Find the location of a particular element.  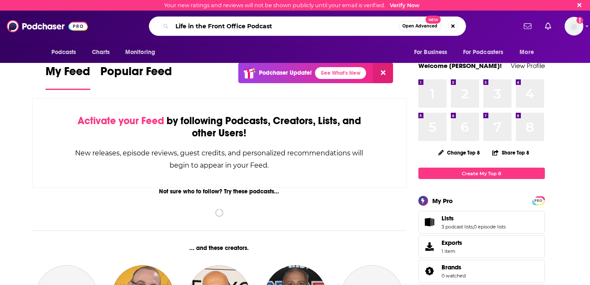

a: Create My Top 8 is located at coordinates (481, 173).